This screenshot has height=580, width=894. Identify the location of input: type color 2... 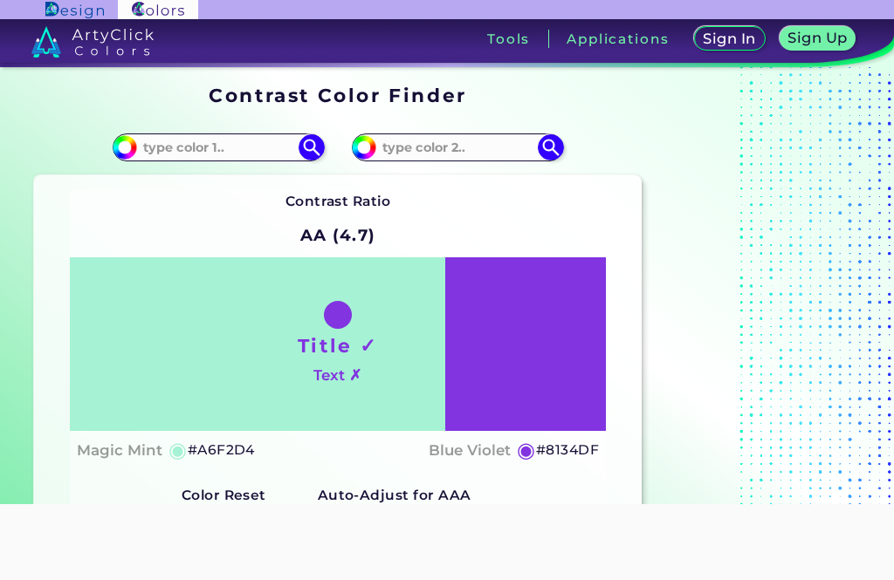
(457, 147).